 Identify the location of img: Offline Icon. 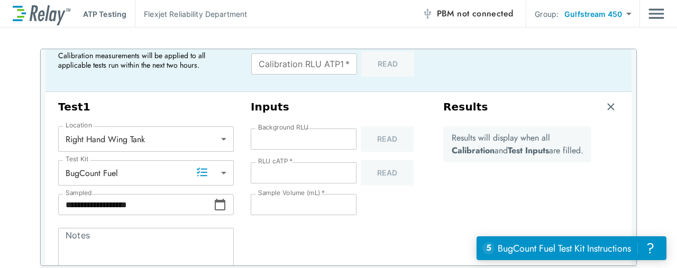
(428, 14).